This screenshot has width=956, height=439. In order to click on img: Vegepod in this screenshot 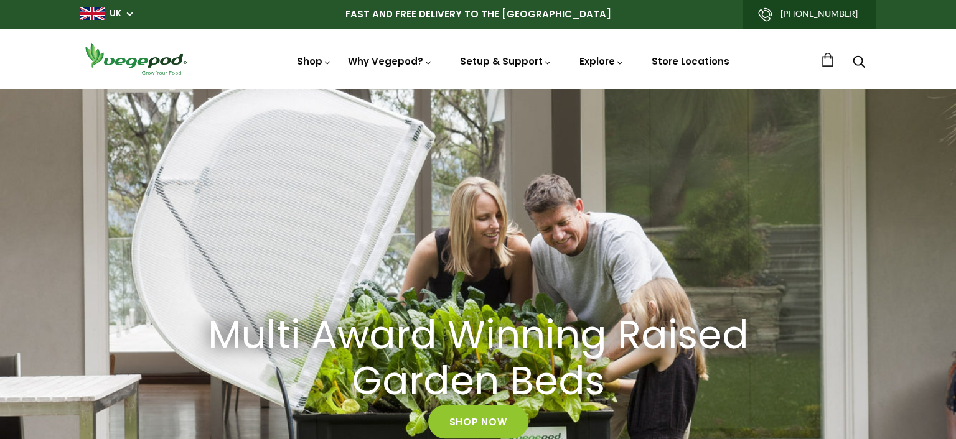, I will do `click(136, 58)`.